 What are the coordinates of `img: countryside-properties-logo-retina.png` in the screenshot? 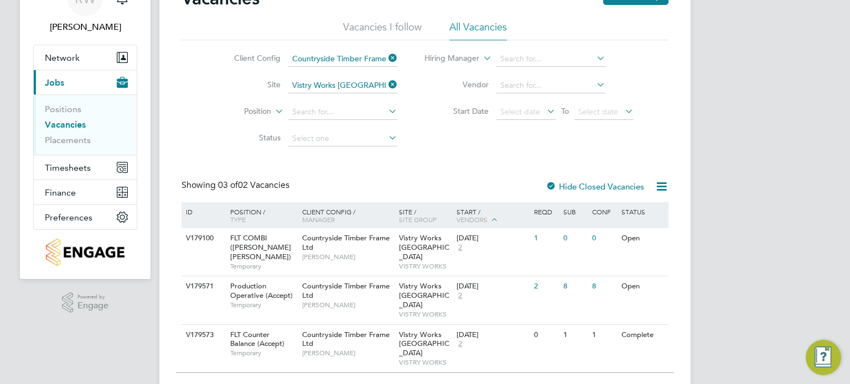 It's located at (85, 252).